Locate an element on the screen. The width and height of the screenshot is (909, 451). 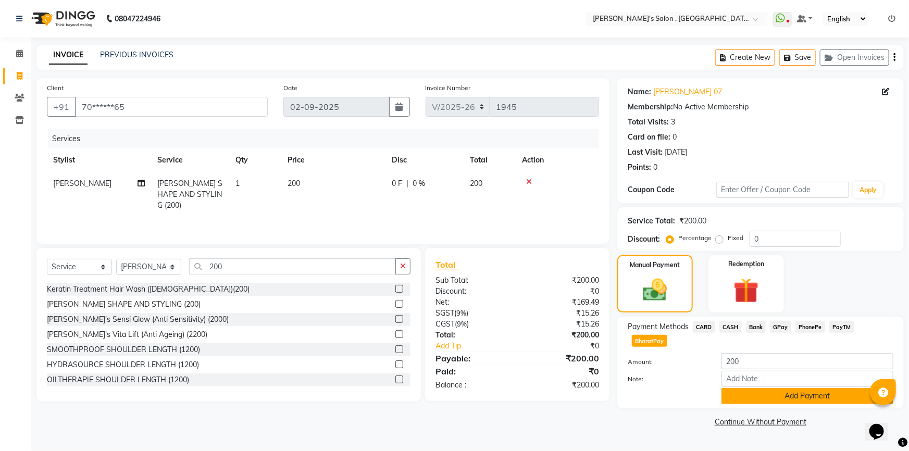
span: CGST is located at coordinates (445, 324).